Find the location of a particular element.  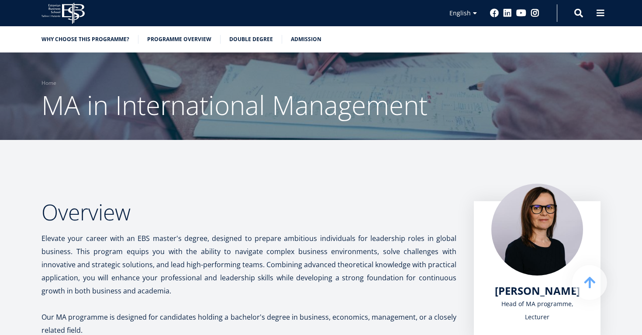

a: Home is located at coordinates (49, 83).